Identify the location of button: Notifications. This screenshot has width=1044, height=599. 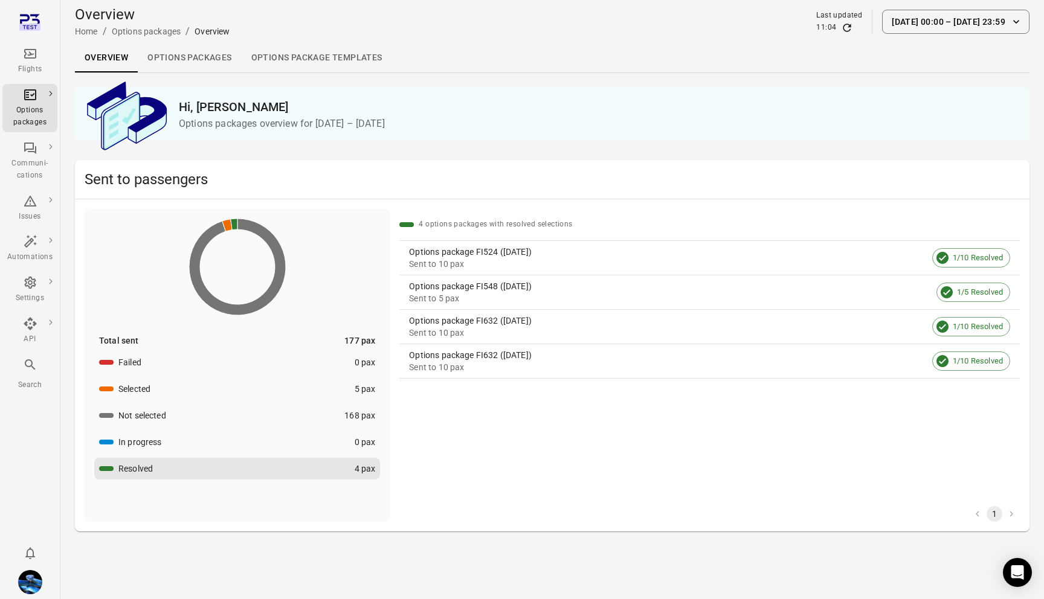
(30, 553).